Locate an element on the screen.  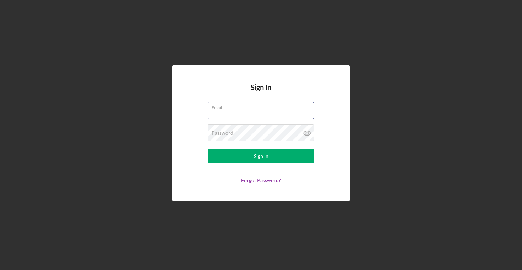
label: Password is located at coordinates (222, 133).